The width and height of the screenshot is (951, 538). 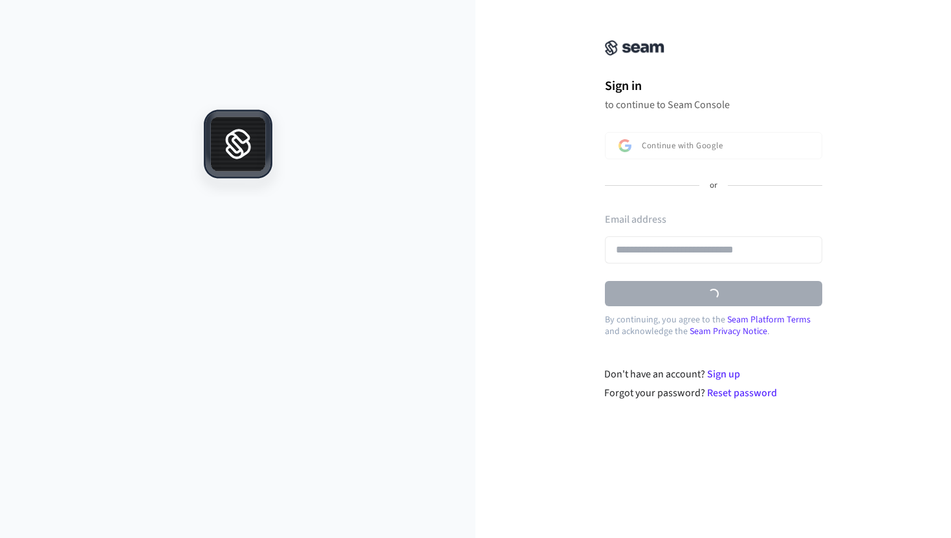 I want to click on p: to continue to Seam Console, so click(x=714, y=105).